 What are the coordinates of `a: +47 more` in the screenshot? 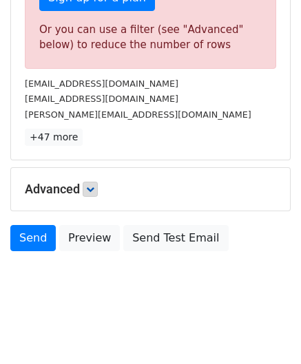 It's located at (54, 137).